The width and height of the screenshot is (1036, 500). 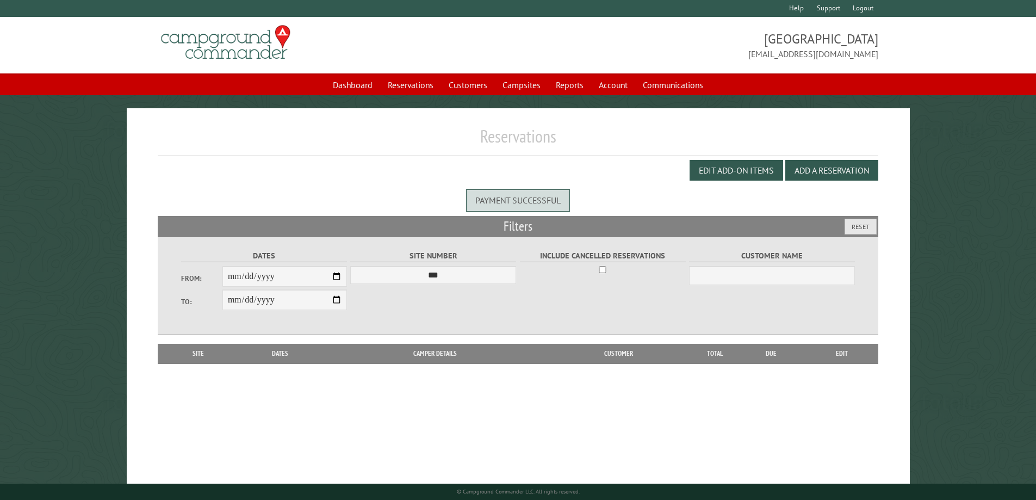 What do you see at coordinates (435, 354) in the screenshot?
I see `th: Camper Details` at bounding box center [435, 354].